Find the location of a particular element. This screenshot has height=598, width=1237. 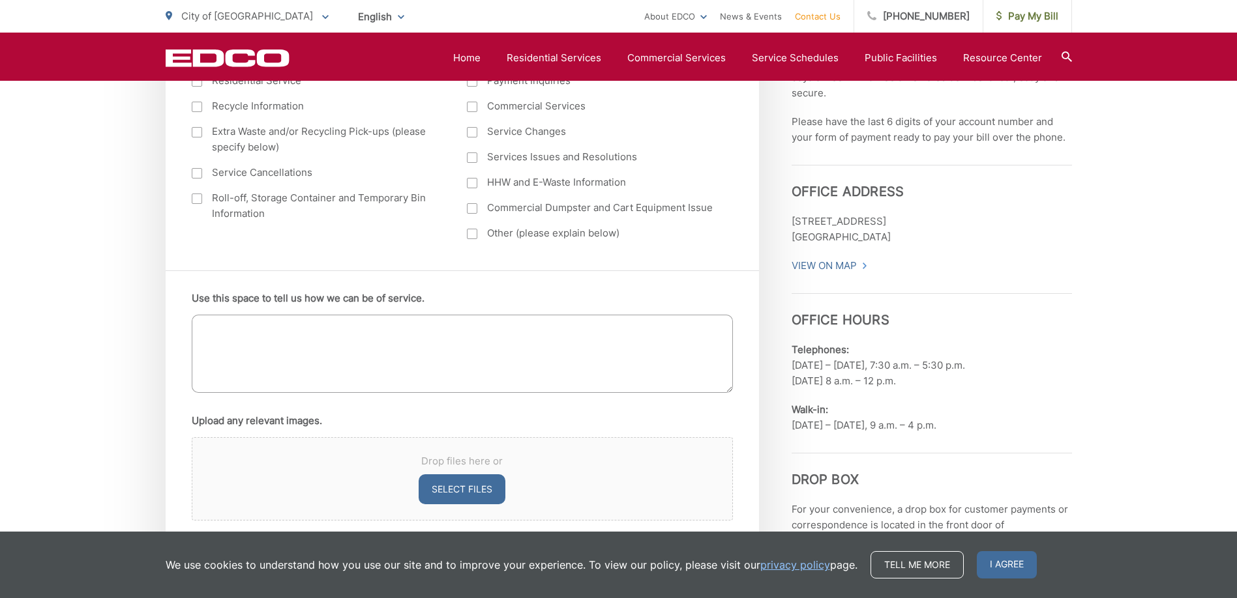

a: Home is located at coordinates (467, 58).